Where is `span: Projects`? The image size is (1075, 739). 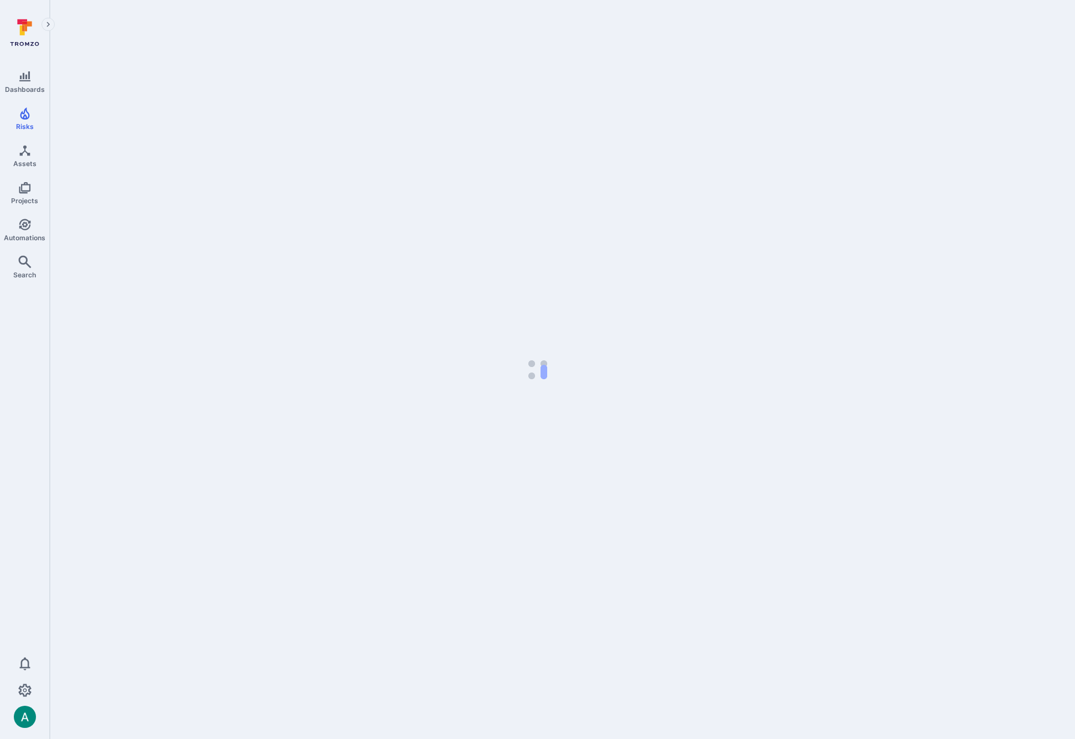 span: Projects is located at coordinates (24, 200).